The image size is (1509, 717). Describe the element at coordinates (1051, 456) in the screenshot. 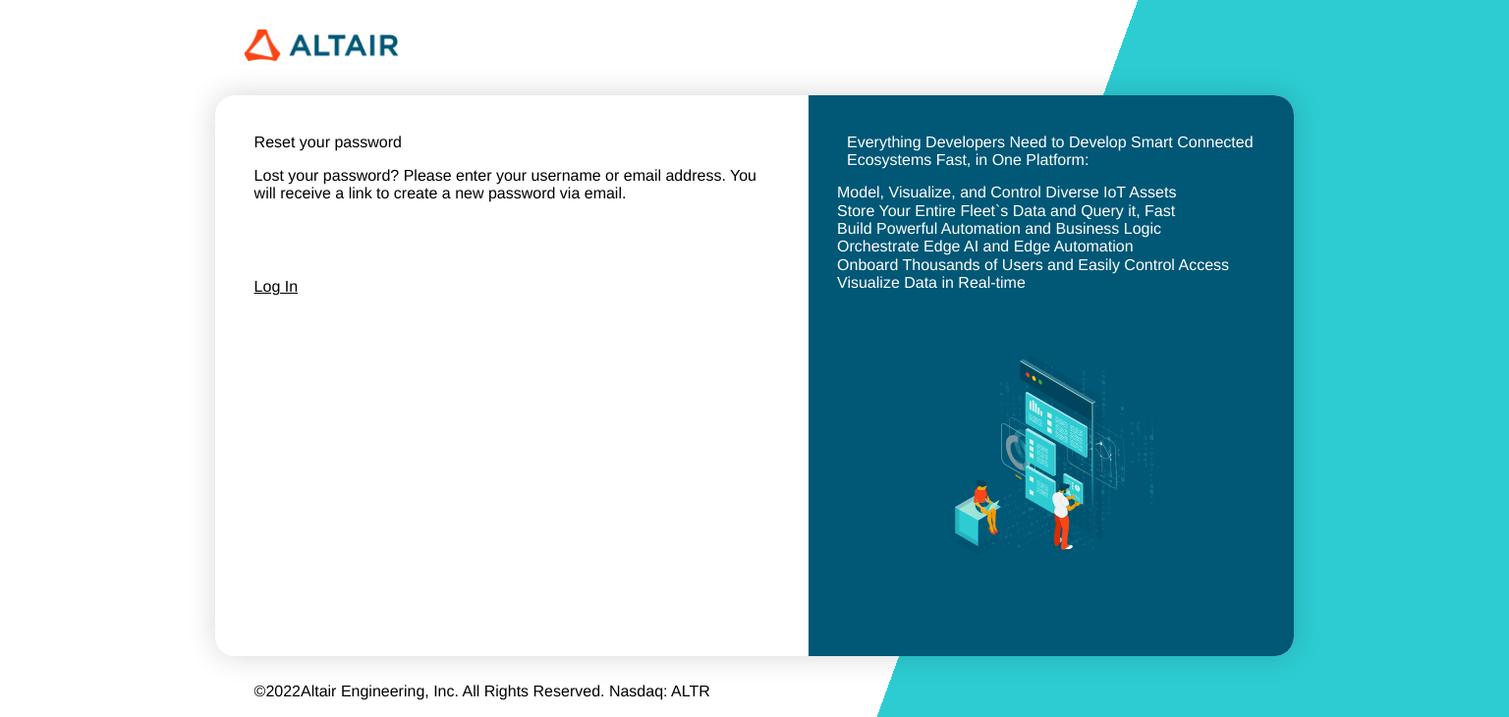

I see `img: background.svg` at that location.